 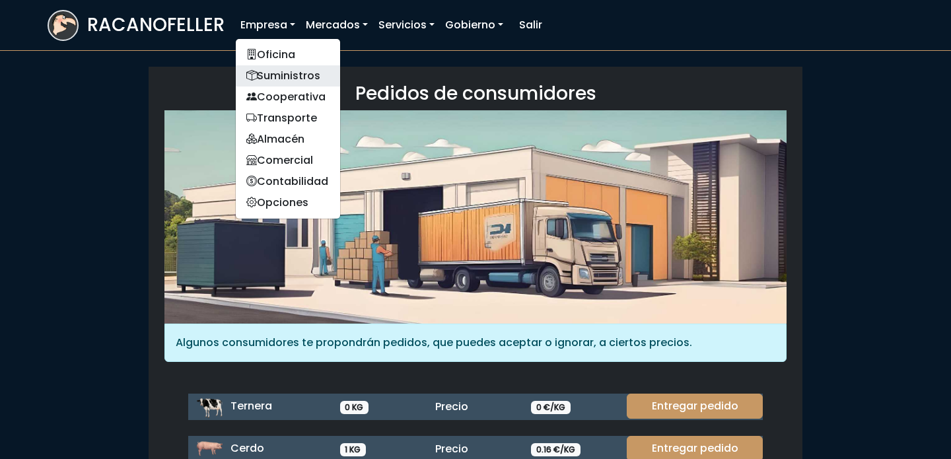 I want to click on h3: Pedidos de consumidores, so click(x=476, y=94).